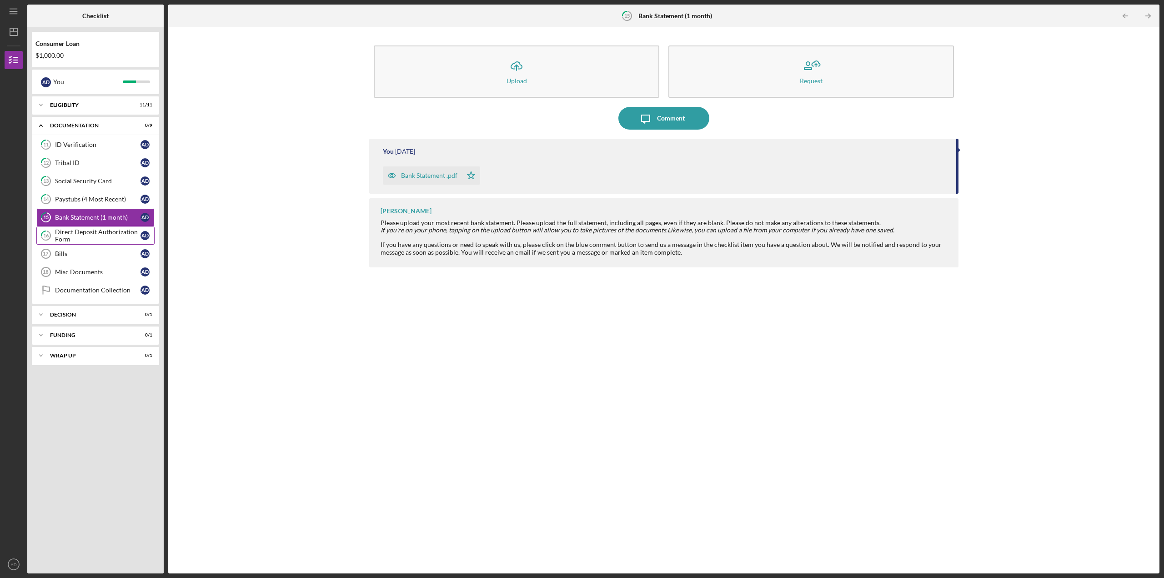  I want to click on a: 18Misc DocumentsAD, so click(95, 272).